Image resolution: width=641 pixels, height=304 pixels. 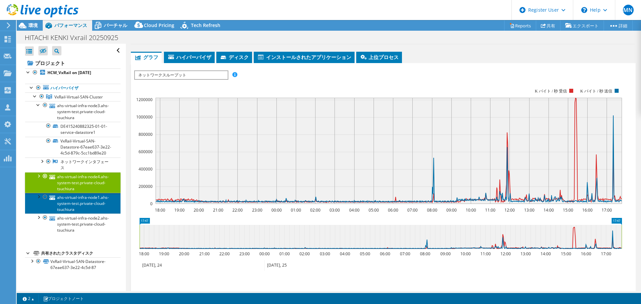 I want to click on h1: HITACHI KENKI Vxrail 20250925, so click(x=75, y=38).